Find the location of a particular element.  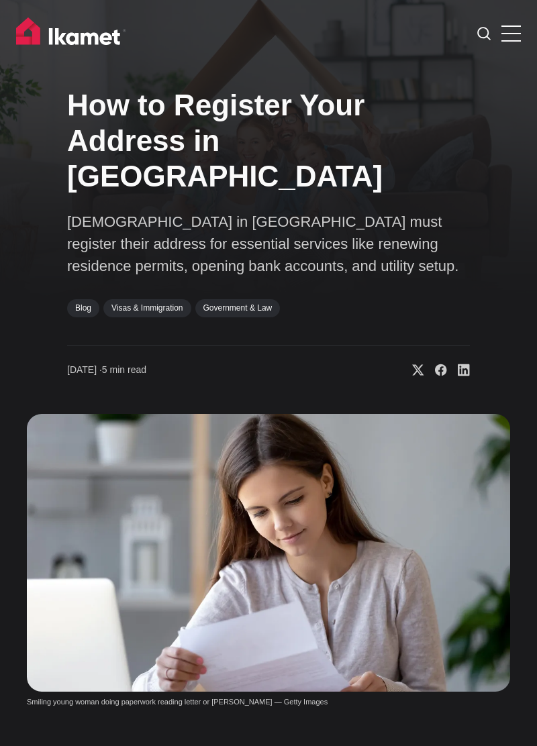

a: Share on X is located at coordinates (413, 370).